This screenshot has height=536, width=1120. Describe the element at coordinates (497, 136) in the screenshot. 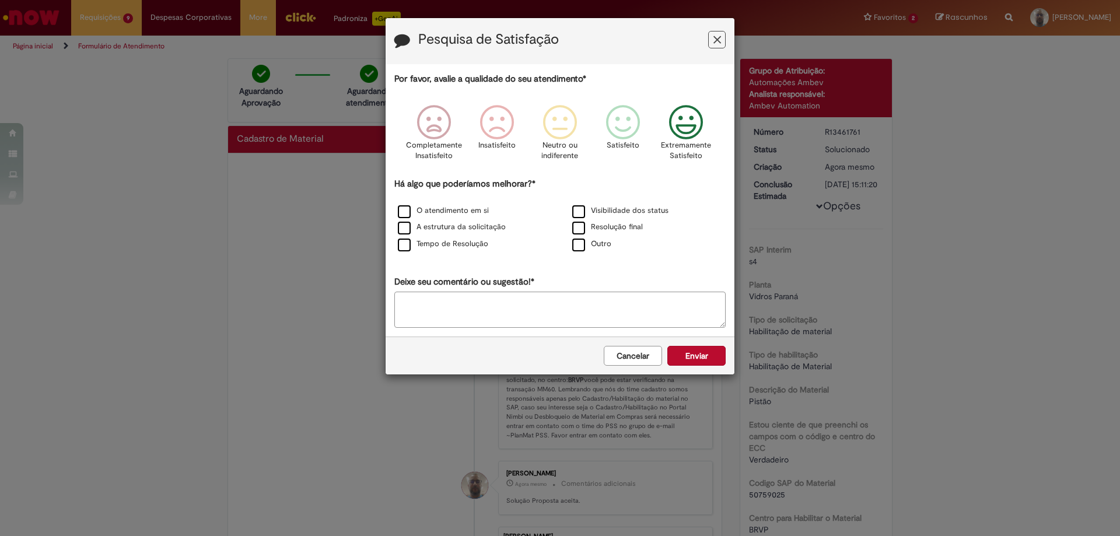

I see `div: Insatisfeito` at that location.